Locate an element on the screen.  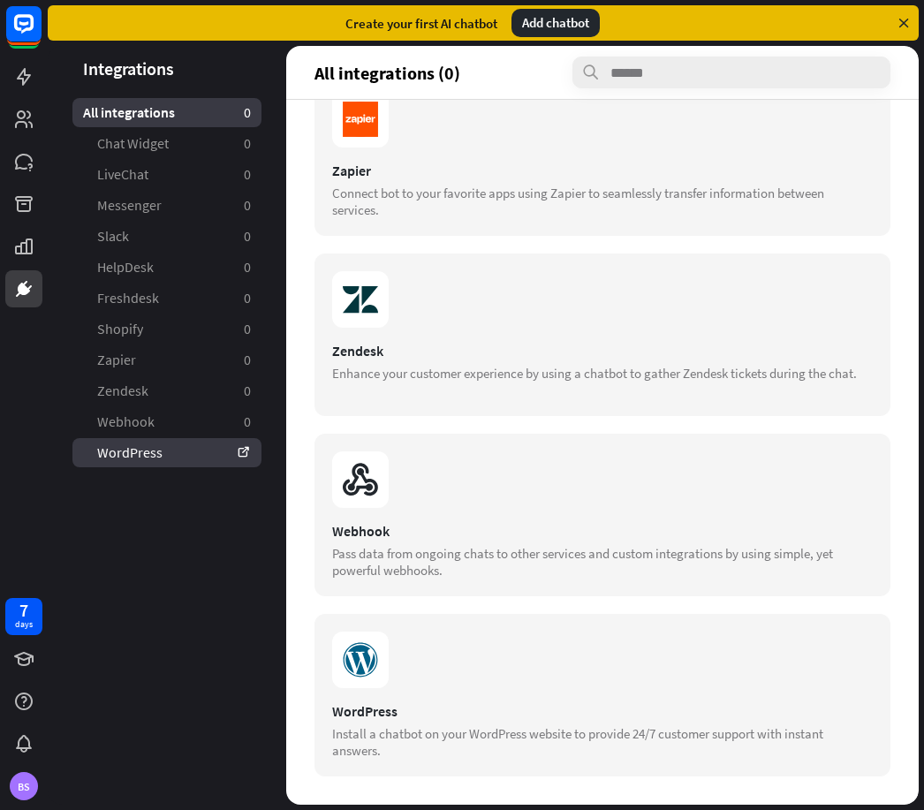
span: Slack is located at coordinates (113, 236).